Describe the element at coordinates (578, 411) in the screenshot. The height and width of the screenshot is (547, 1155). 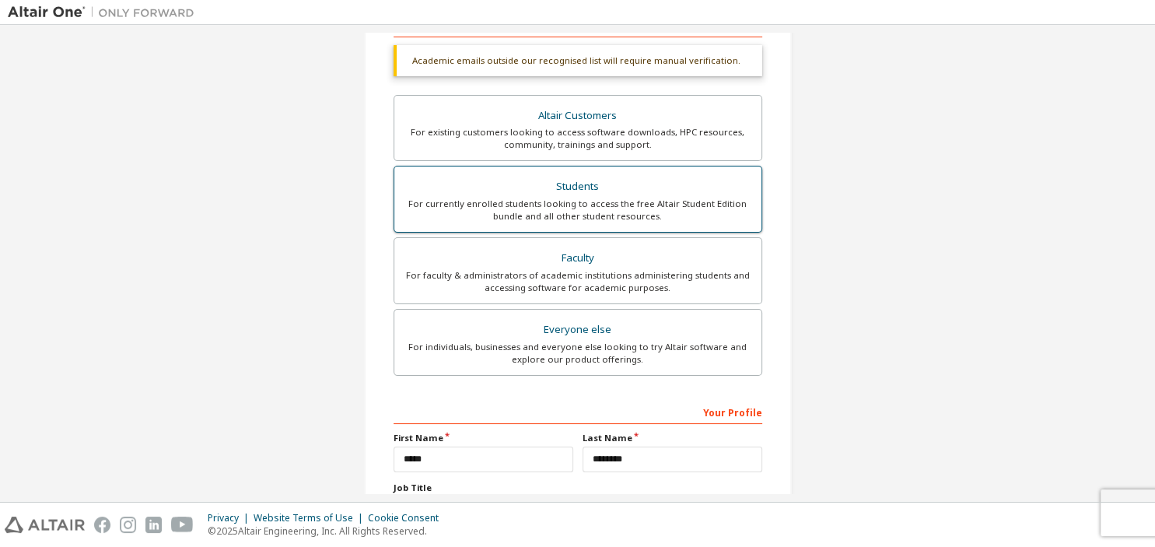
I see `div: Your Profile` at that location.